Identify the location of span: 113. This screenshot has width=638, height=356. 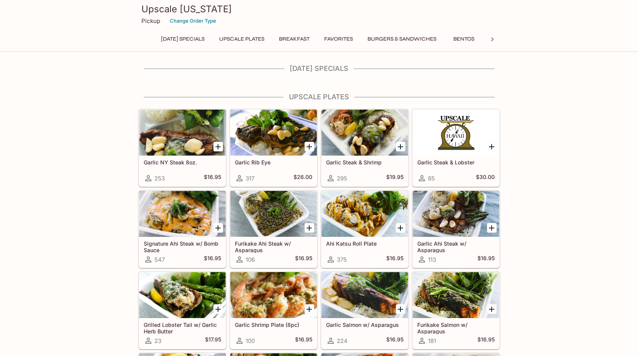
(432, 259).